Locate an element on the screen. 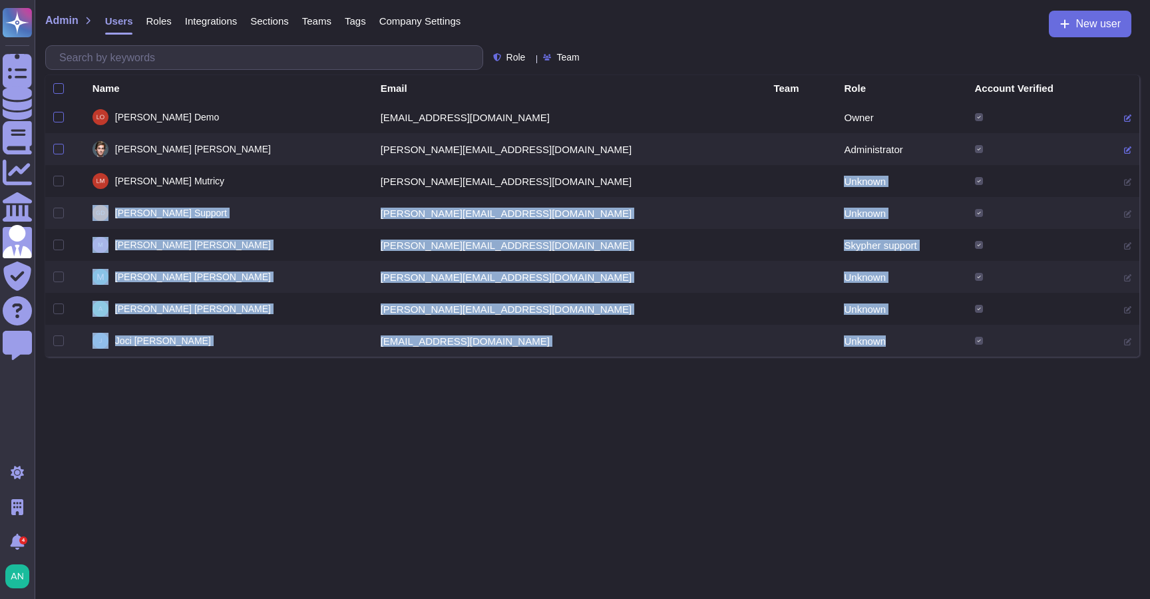 The height and width of the screenshot is (599, 1150). span: New user is located at coordinates (1098, 24).